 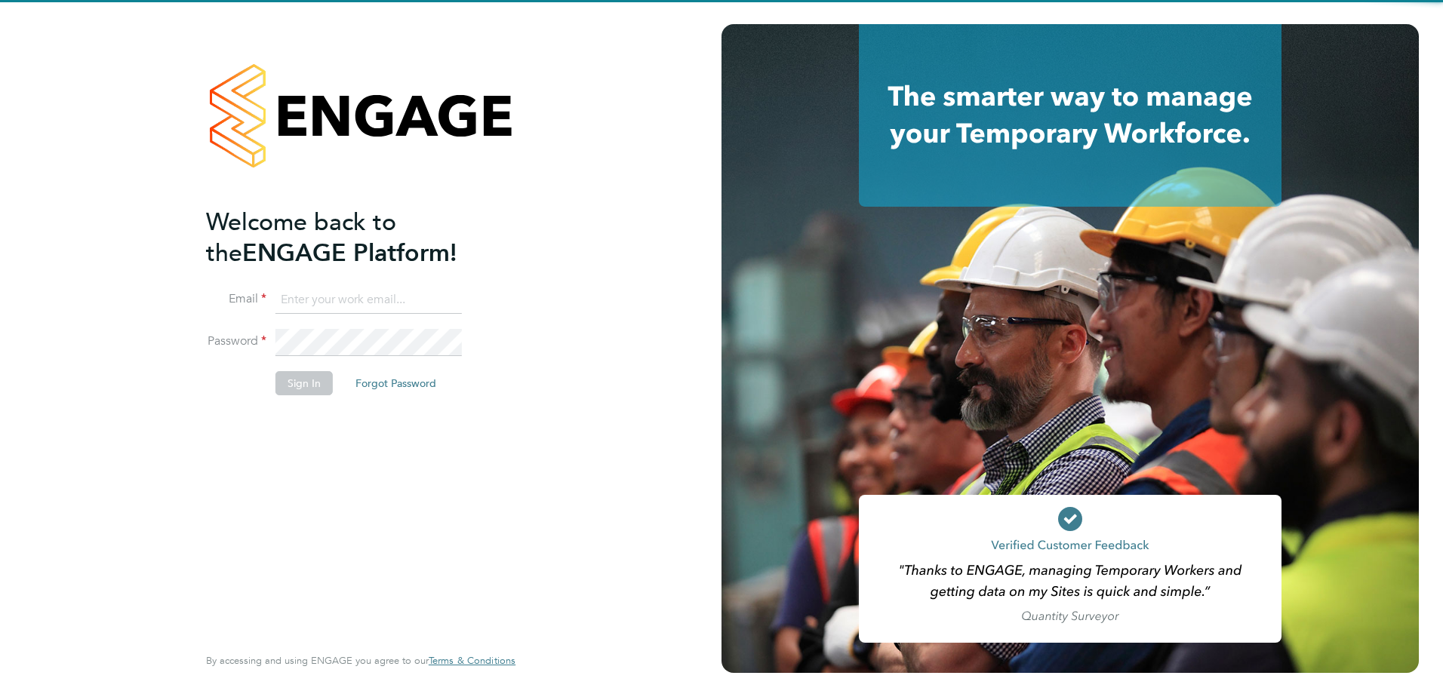 What do you see at coordinates (395, 383) in the screenshot?
I see `button: Forgot Password` at bounding box center [395, 383].